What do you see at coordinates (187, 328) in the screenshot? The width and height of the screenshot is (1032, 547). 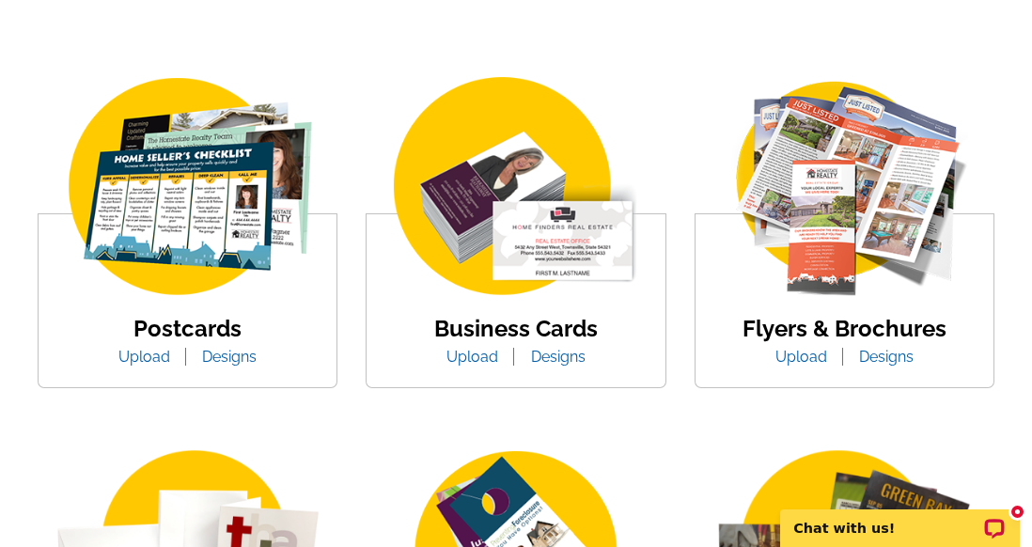 I see `a: Postcards` at bounding box center [187, 328].